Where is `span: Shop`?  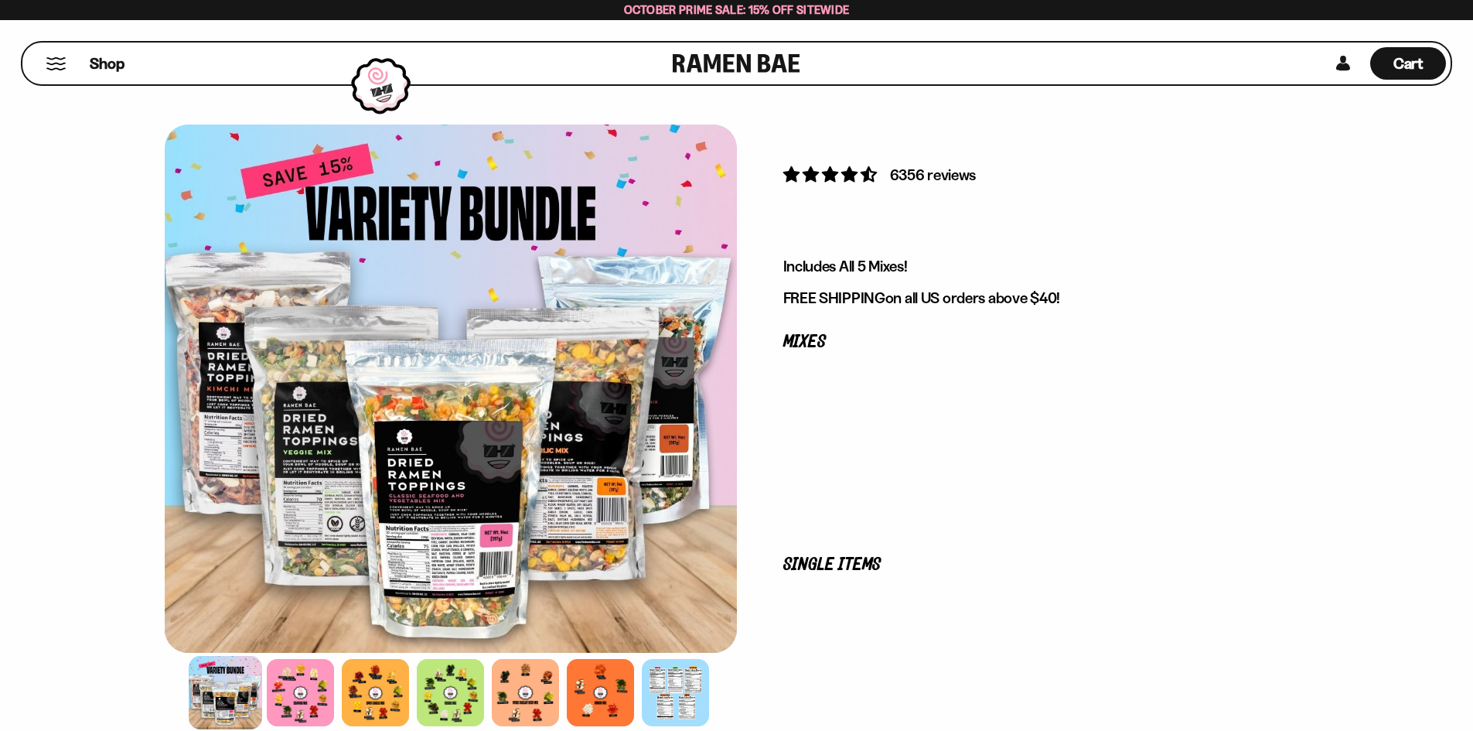
span: Shop is located at coordinates (107, 63).